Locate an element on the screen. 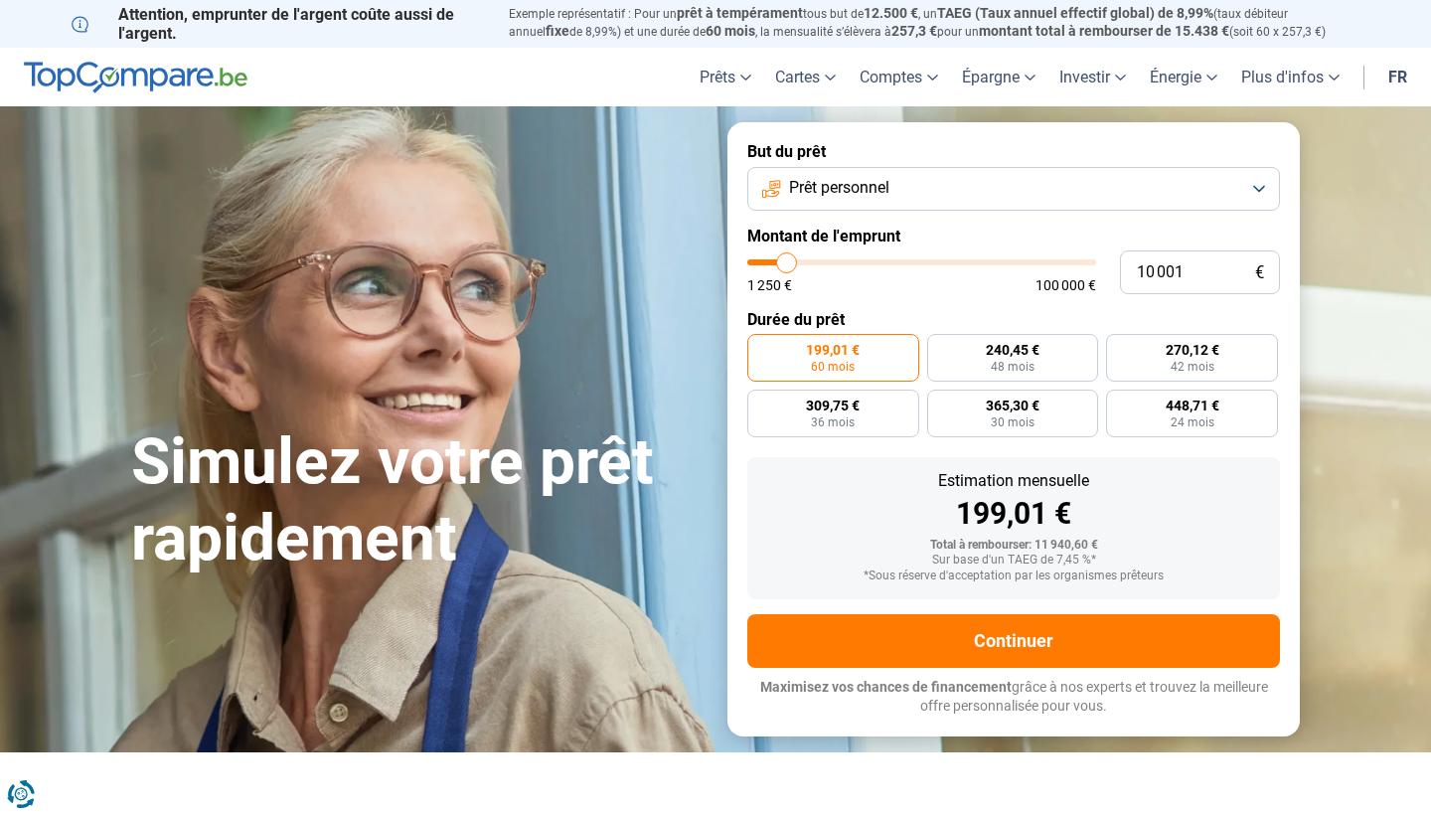 This screenshot has width=1431, height=815. button: Prêt personnel is located at coordinates (1013, 189).